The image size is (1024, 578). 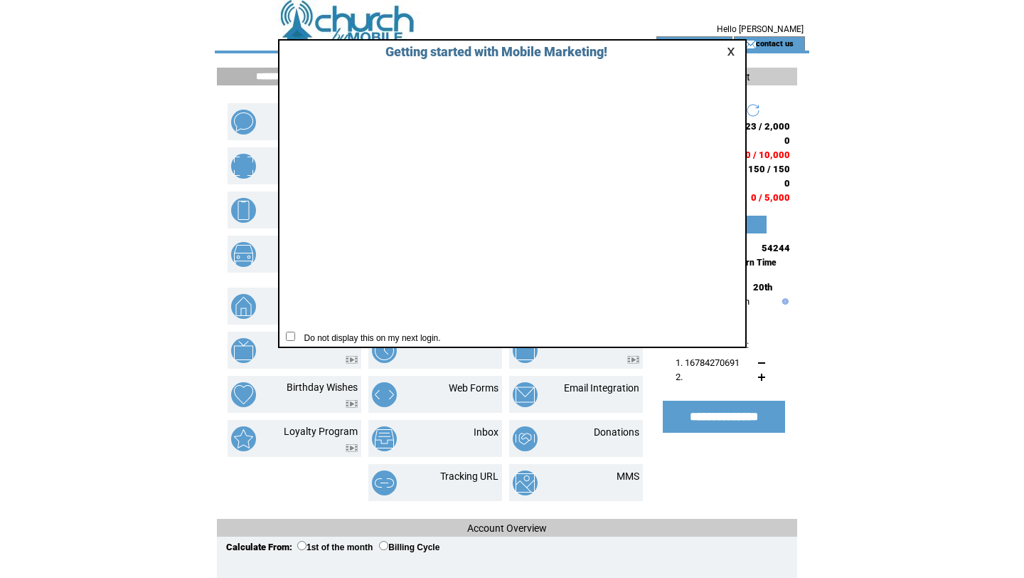 I want to click on img: mobile-coupons.png, so click(x=243, y=166).